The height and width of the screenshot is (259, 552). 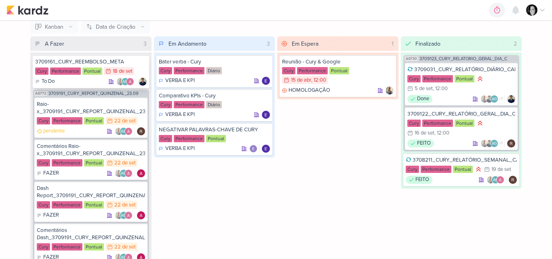 I want to click on div: 3, so click(x=145, y=44).